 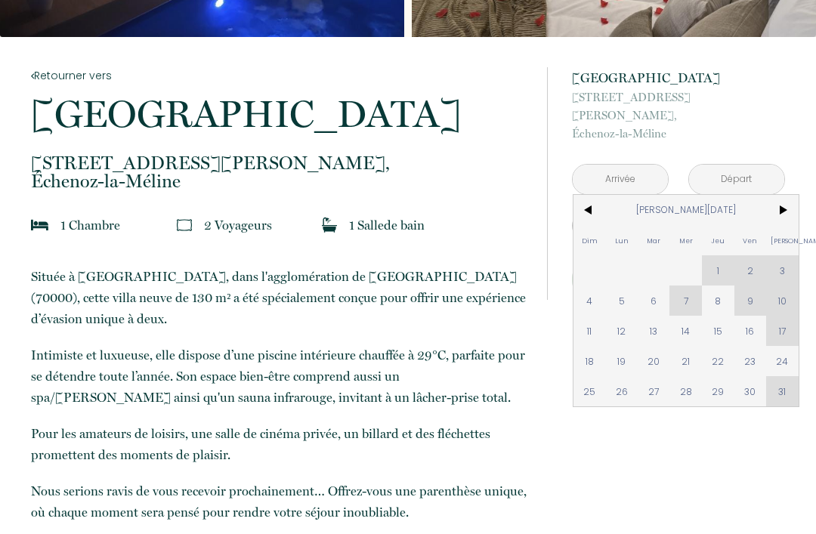 I want to click on span: 5, so click(x=621, y=301).